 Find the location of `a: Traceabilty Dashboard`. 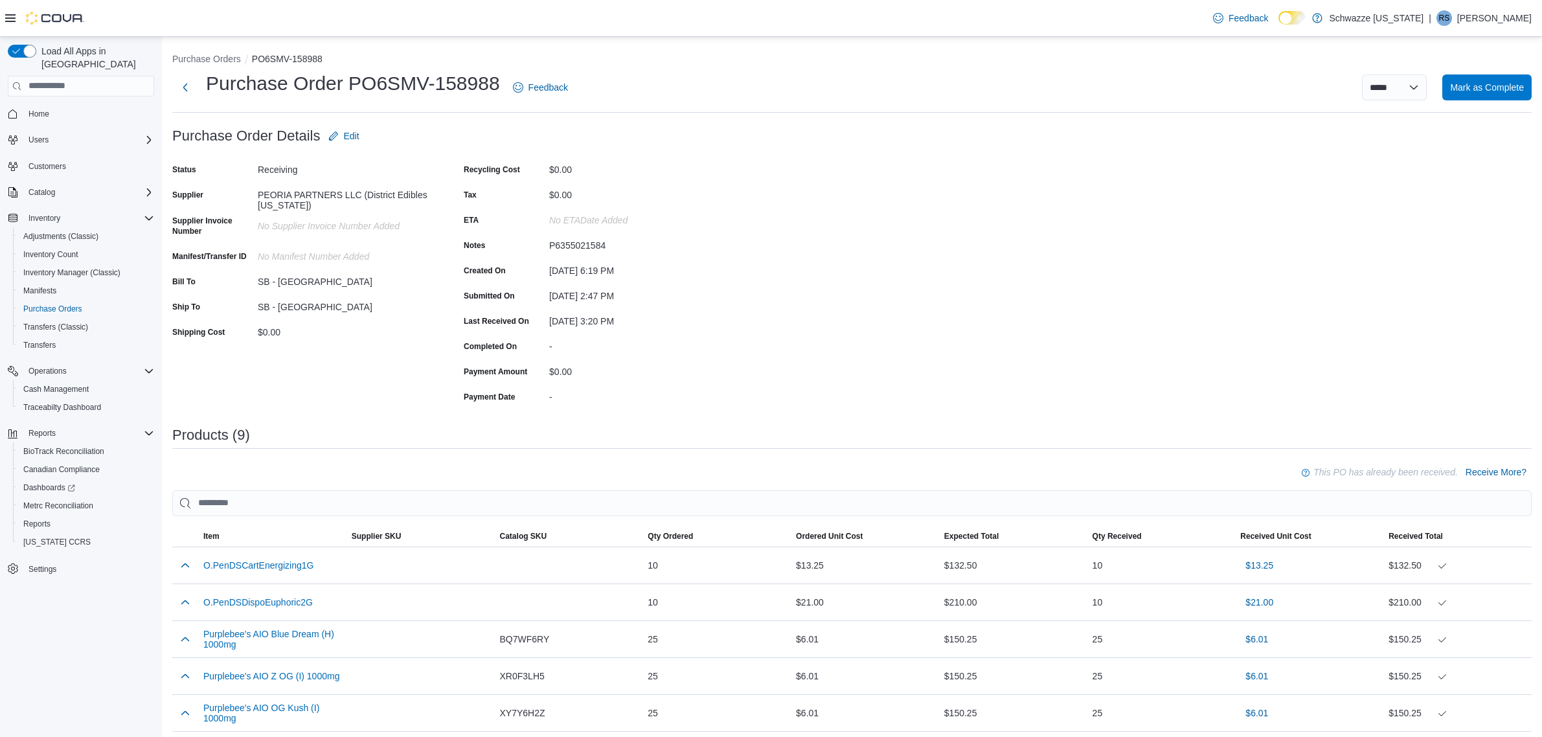

a: Traceabilty Dashboard is located at coordinates (62, 407).